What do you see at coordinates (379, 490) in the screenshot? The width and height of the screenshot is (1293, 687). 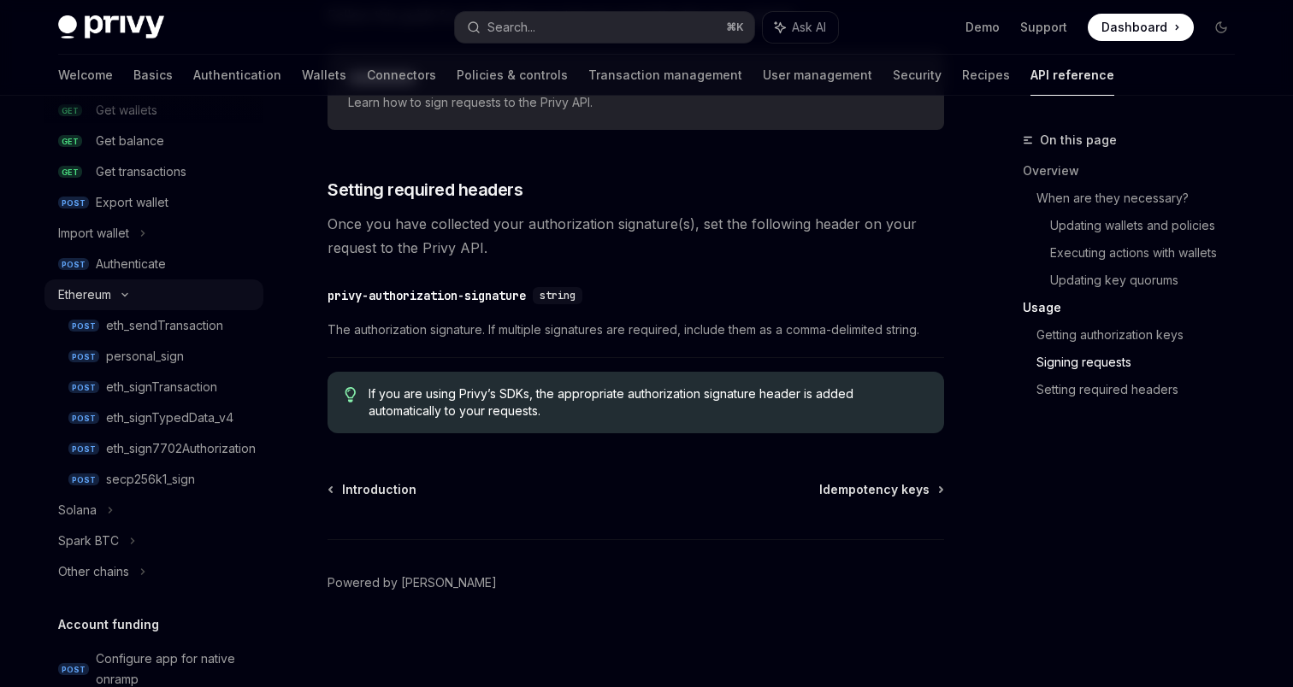 I see `span: Introduction` at bounding box center [379, 490].